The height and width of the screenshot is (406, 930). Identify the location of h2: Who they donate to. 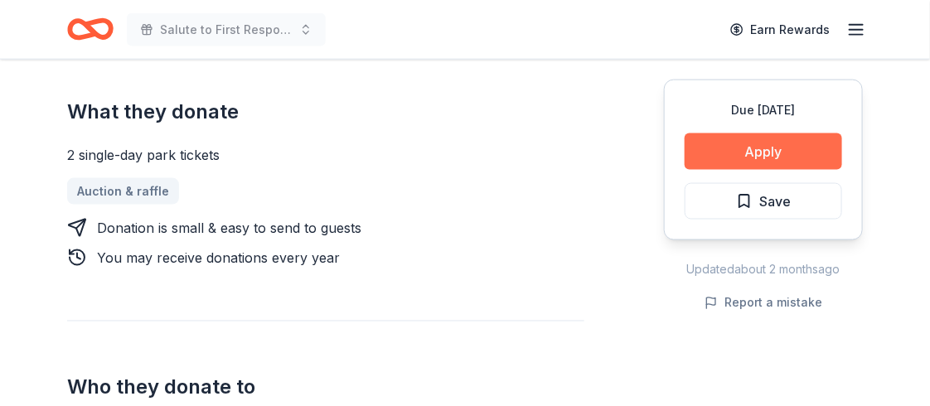
(326, 388).